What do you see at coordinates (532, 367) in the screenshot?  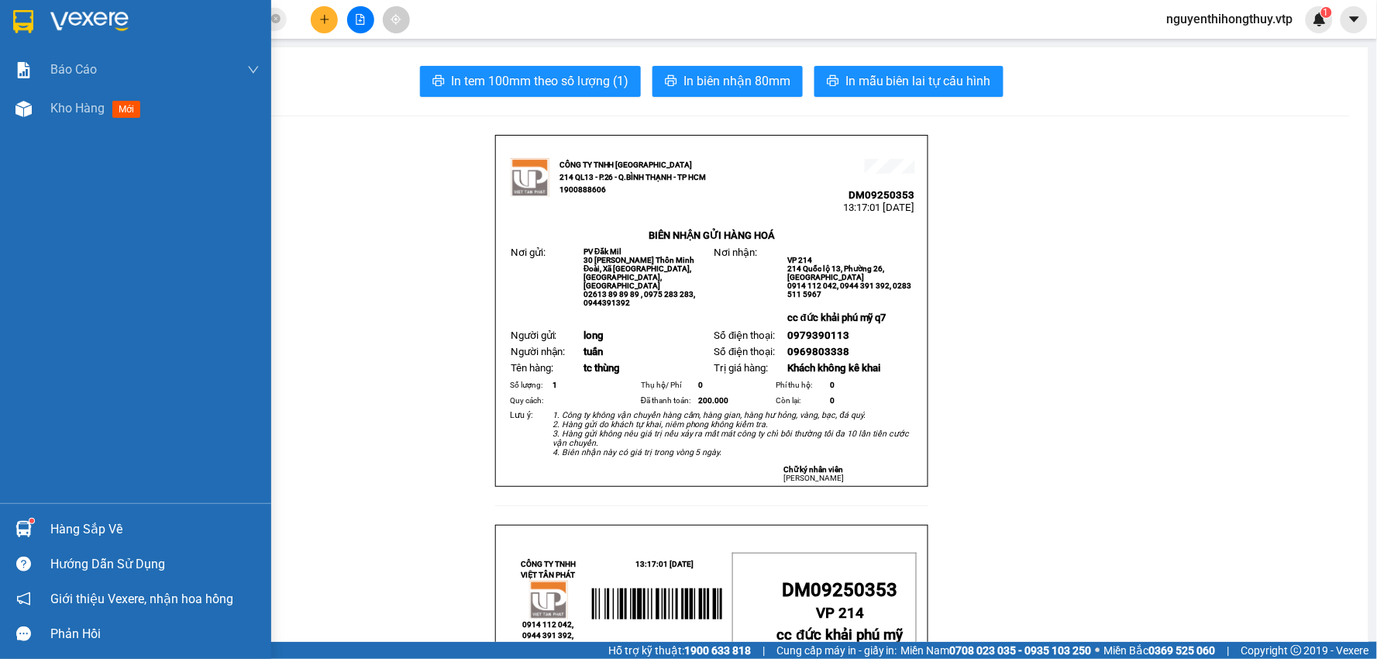 I see `span: Tên hàng:` at bounding box center [532, 367].